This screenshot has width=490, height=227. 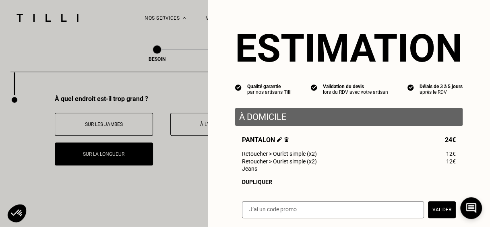 I want to click on div: Qualité garantie, so click(x=270, y=87).